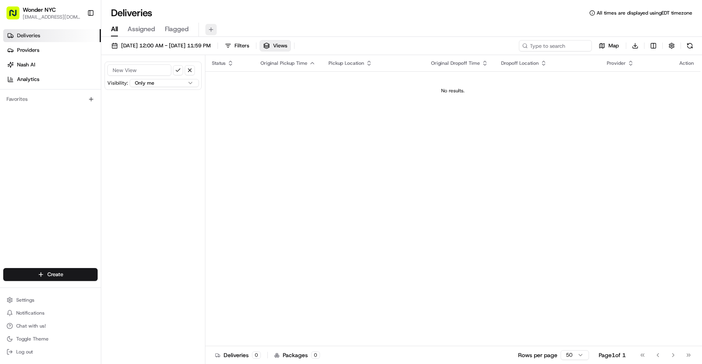 The height and width of the screenshot is (364, 702). What do you see at coordinates (24, 352) in the screenshot?
I see `span: Log out` at bounding box center [24, 352].